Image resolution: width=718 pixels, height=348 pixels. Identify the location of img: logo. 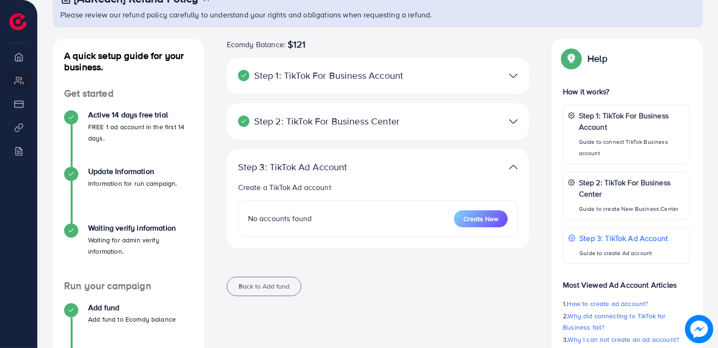
(18, 22).